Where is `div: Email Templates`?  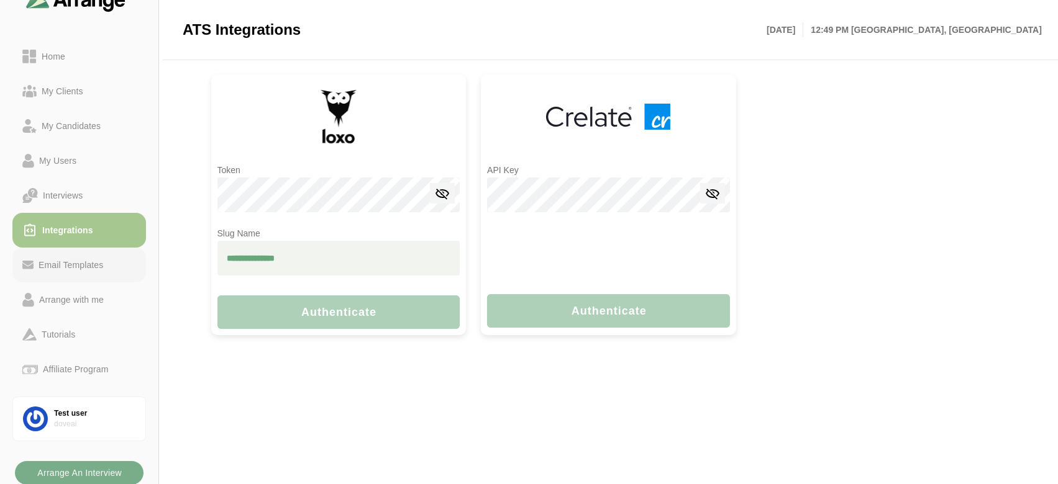
div: Email Templates is located at coordinates (71, 265).